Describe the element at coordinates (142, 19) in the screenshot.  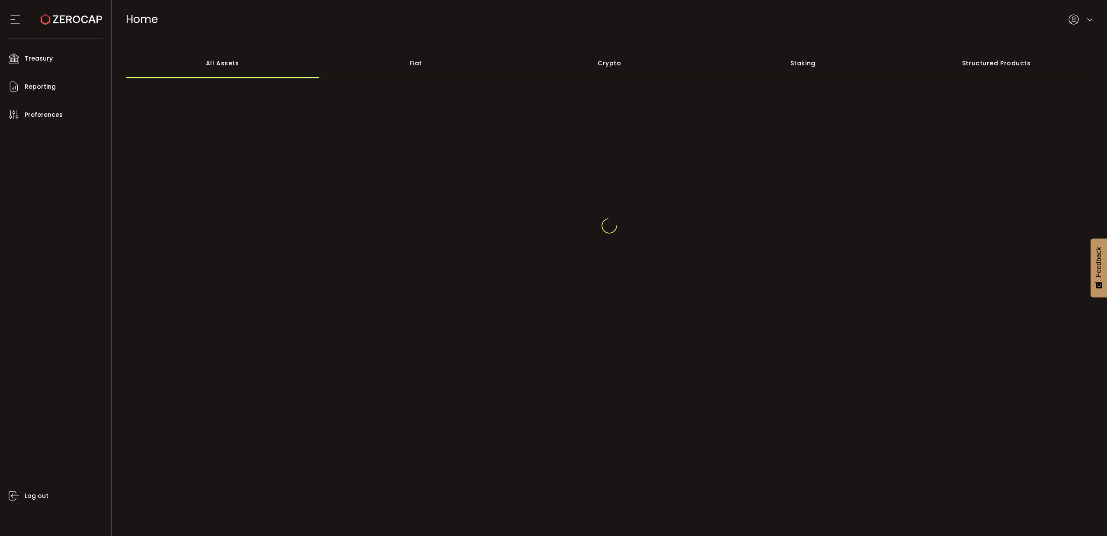
I see `span: Home` at that location.